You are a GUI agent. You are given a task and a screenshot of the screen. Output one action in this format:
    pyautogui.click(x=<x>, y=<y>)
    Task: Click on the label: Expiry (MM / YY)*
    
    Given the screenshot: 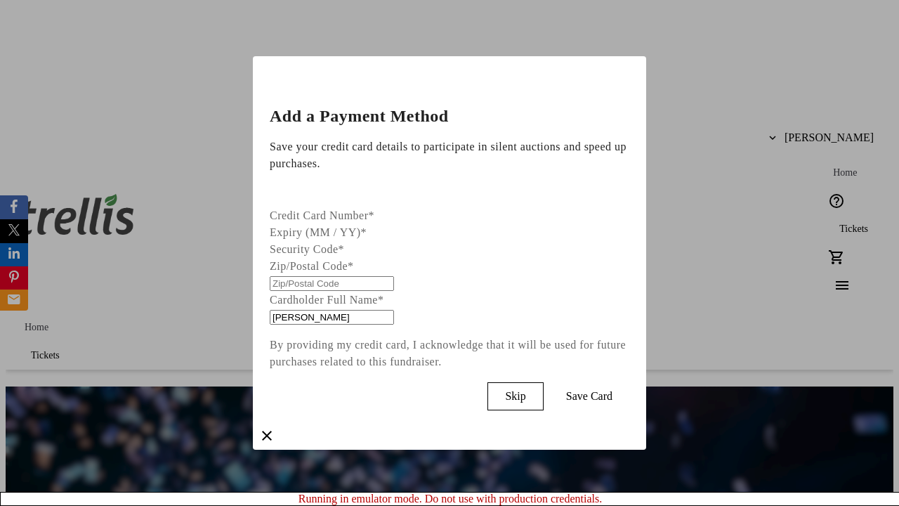 What is the action you would take?
    pyautogui.click(x=318, y=232)
    